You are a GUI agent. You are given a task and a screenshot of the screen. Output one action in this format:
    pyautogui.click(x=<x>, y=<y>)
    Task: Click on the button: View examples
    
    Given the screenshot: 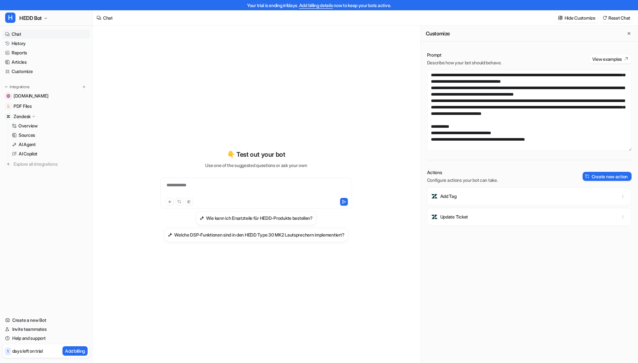 What is the action you would take?
    pyautogui.click(x=610, y=59)
    